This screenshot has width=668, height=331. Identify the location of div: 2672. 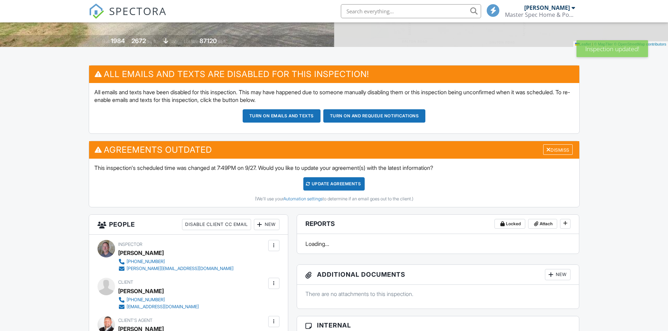
(138, 41).